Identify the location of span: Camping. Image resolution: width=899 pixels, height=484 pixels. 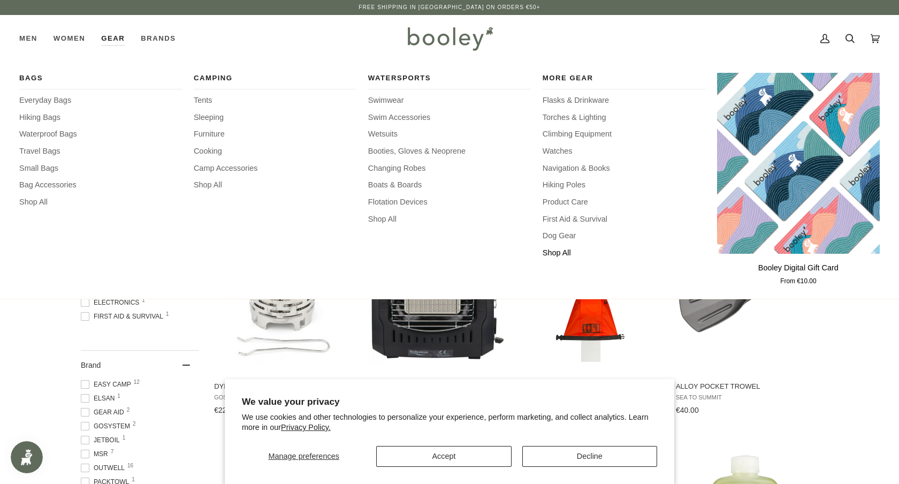
(275, 78).